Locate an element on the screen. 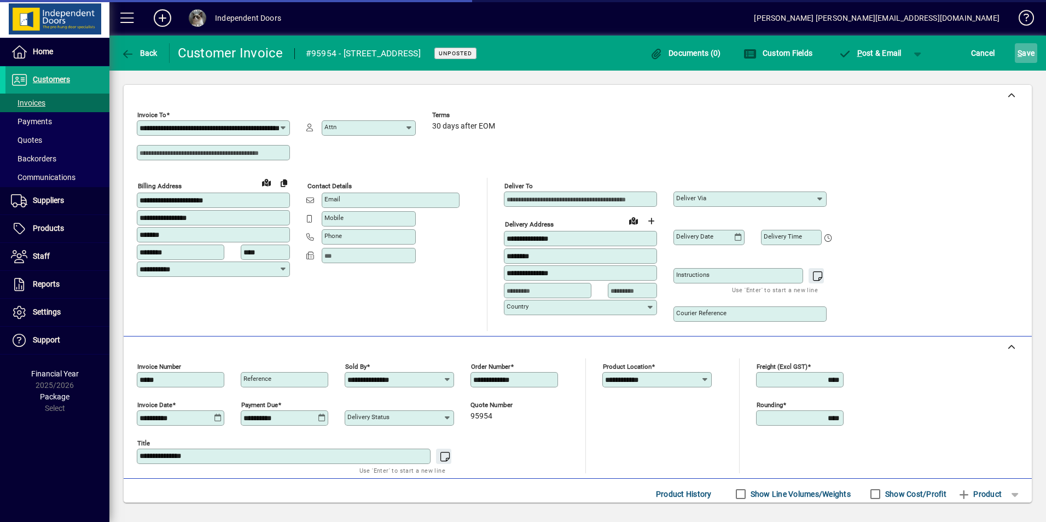  a: Knowledge Base is located at coordinates (1021, 20).